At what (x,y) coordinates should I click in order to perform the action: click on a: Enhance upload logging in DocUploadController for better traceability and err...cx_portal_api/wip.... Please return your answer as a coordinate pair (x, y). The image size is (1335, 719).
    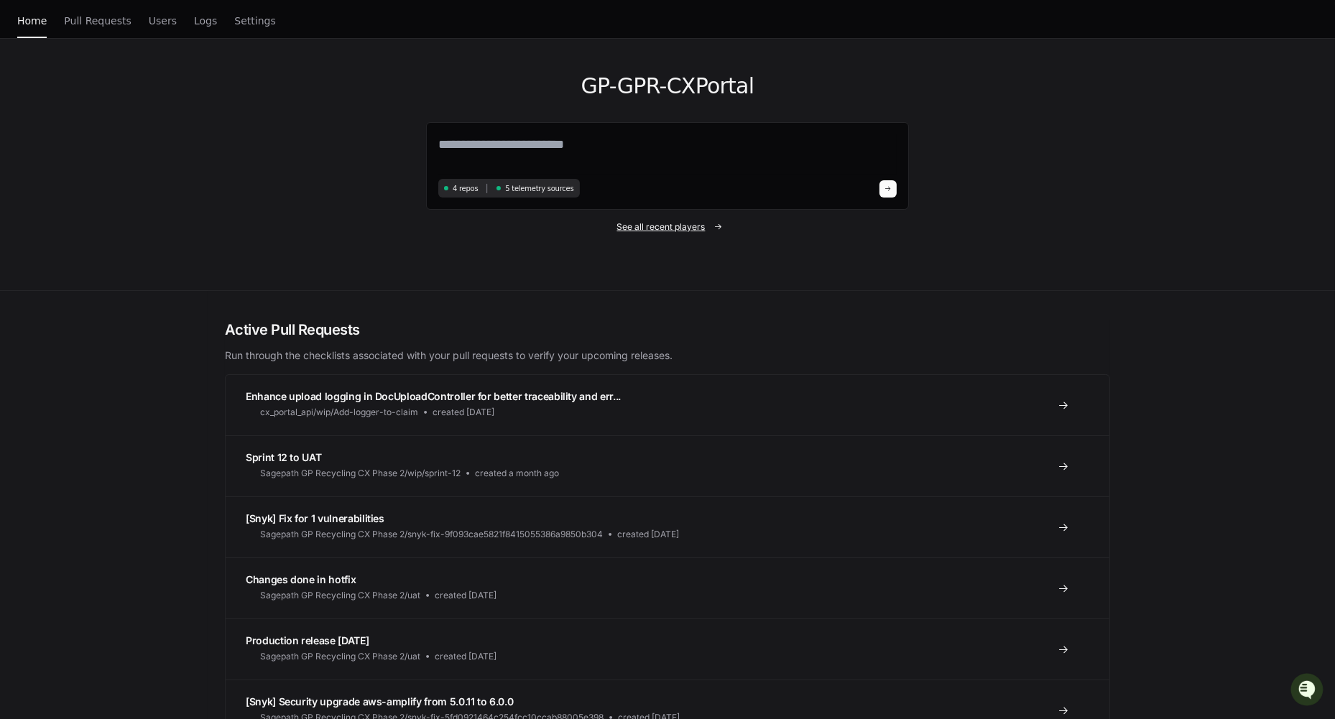
    Looking at the image, I should click on (667, 405).